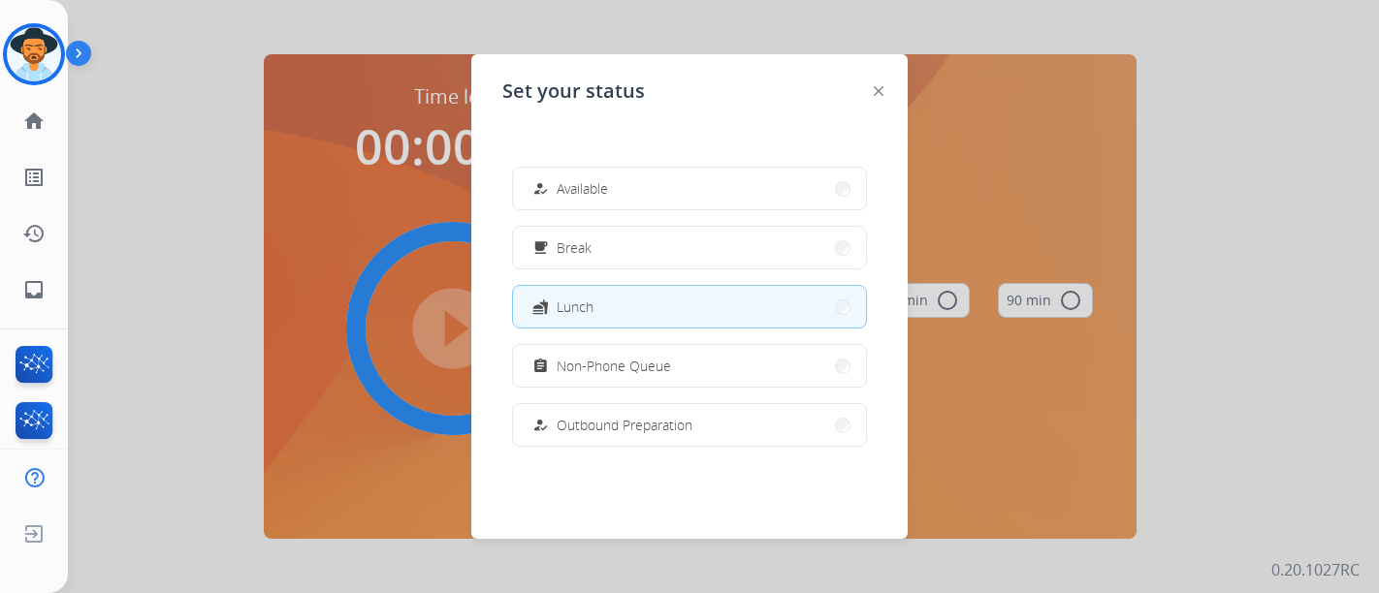  Describe the element at coordinates (34, 54) in the screenshot. I see `img: avatar` at that location.